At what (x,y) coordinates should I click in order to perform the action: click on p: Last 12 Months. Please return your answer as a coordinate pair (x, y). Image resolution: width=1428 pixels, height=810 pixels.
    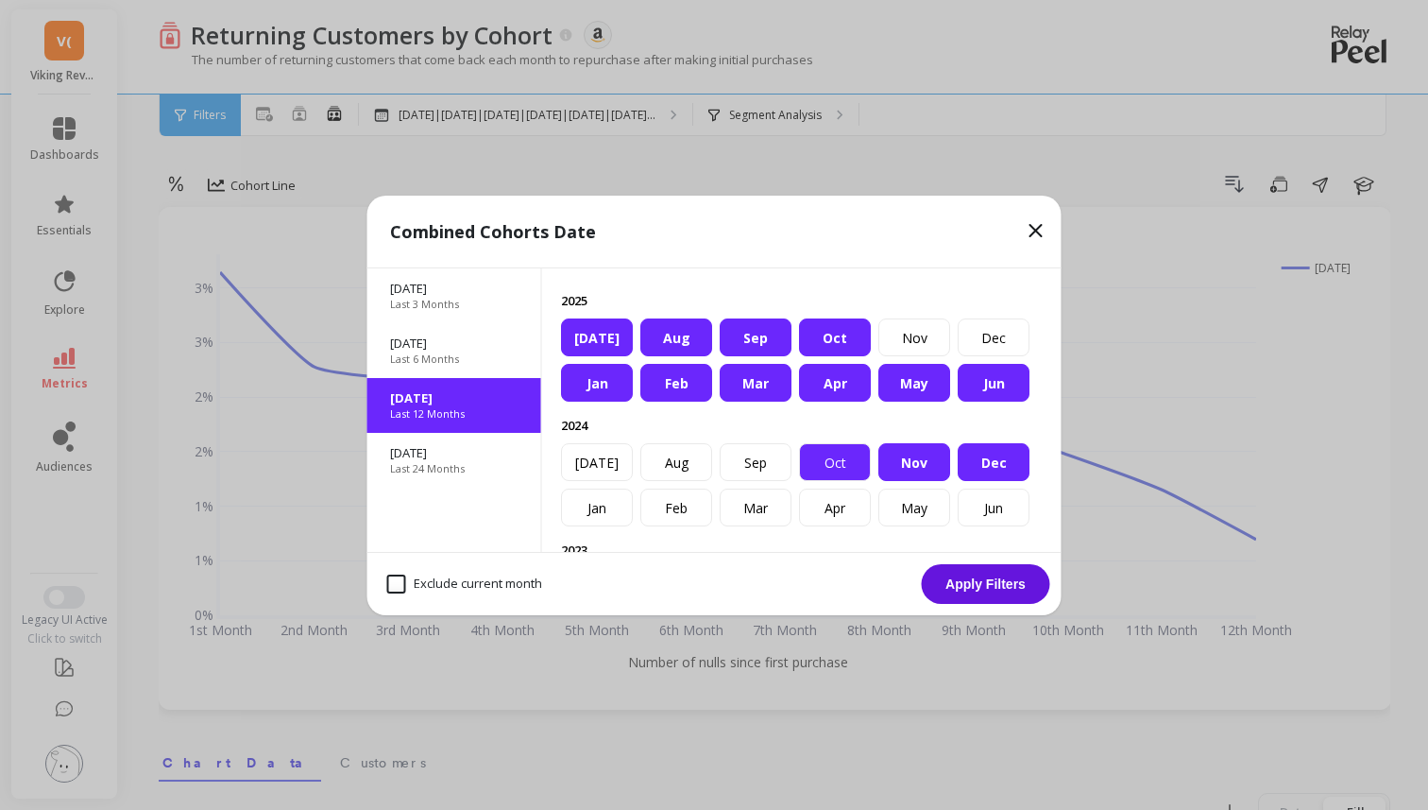
    Looking at the image, I should click on (427, 414).